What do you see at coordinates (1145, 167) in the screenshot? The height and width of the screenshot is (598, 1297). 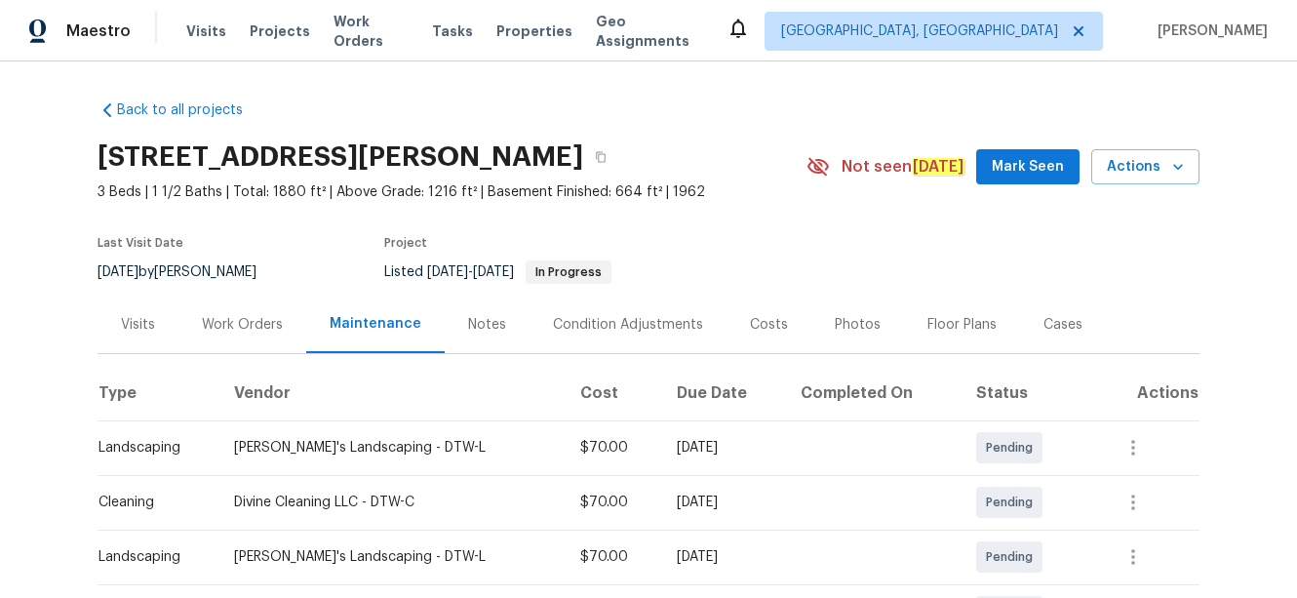 I see `span: Actions` at bounding box center [1145, 167].